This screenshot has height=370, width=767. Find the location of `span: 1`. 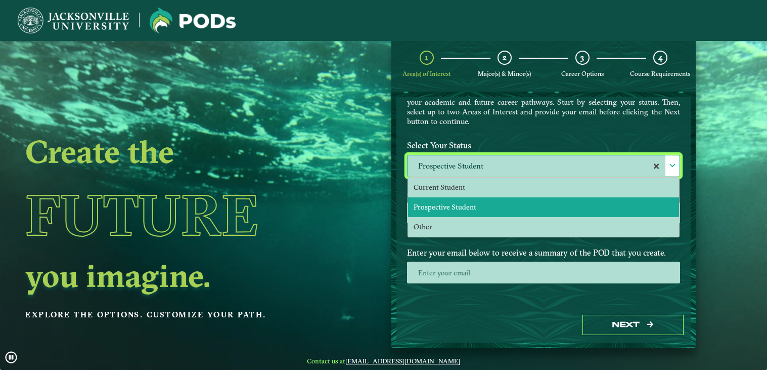

span: 1 is located at coordinates (426, 57).